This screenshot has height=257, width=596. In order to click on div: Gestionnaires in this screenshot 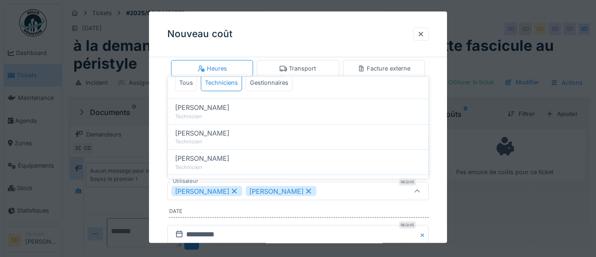, I will do `click(269, 83)`.